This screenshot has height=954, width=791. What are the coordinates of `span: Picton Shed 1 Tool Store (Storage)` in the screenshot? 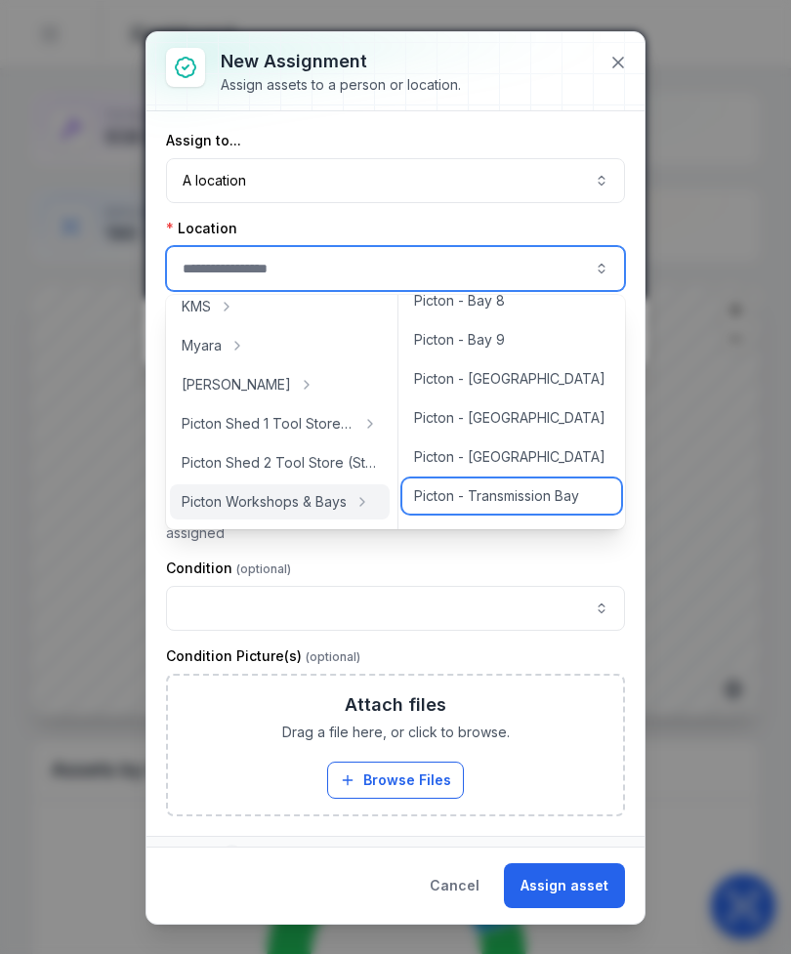 It's located at (268, 424).